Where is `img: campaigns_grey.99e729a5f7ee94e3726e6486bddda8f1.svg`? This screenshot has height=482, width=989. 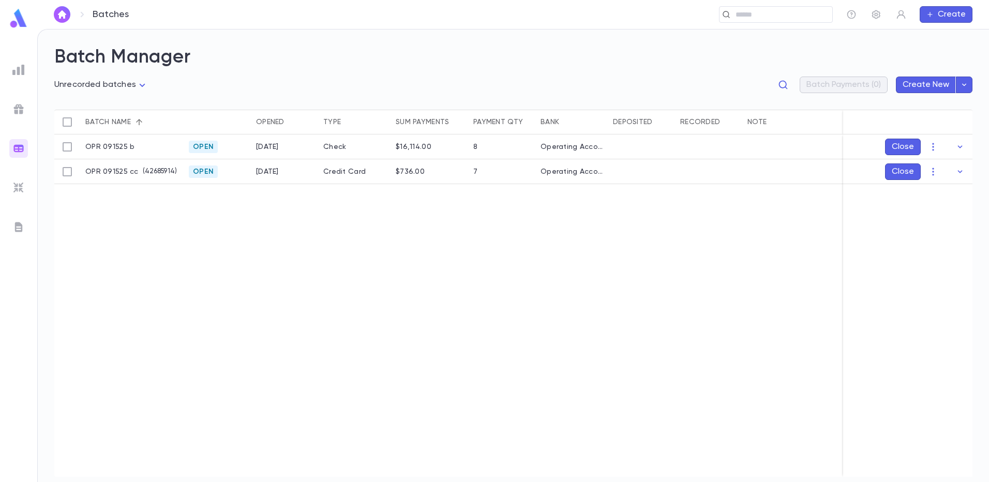 img: campaigns_grey.99e729a5f7ee94e3726e6486bddda8f1.svg is located at coordinates (19, 109).